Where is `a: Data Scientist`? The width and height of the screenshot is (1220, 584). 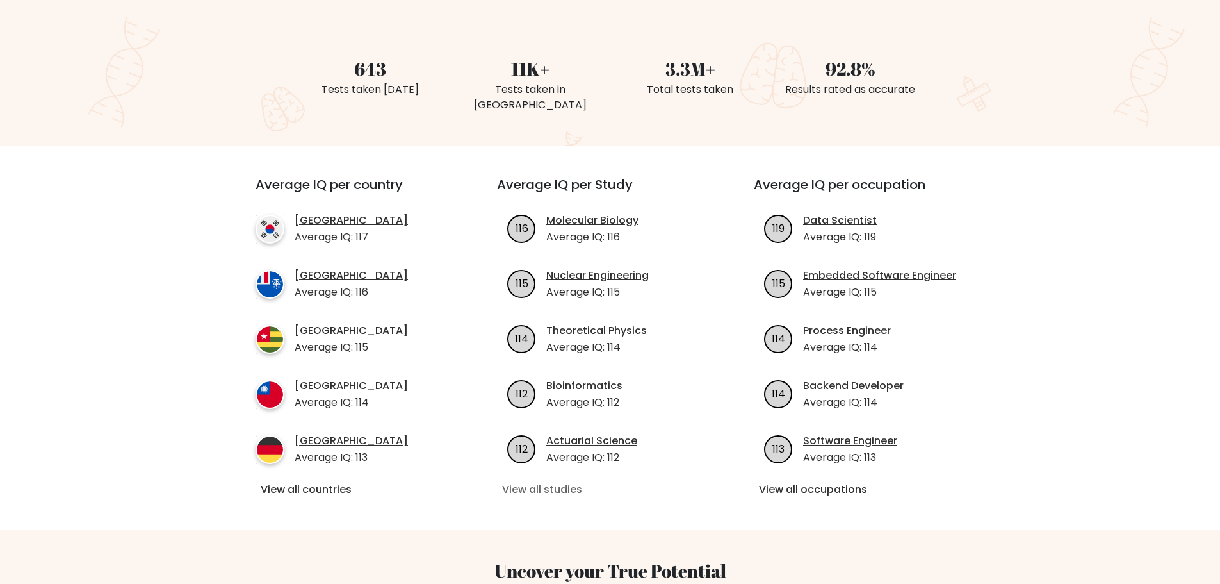
a: Data Scientist is located at coordinates (840, 220).